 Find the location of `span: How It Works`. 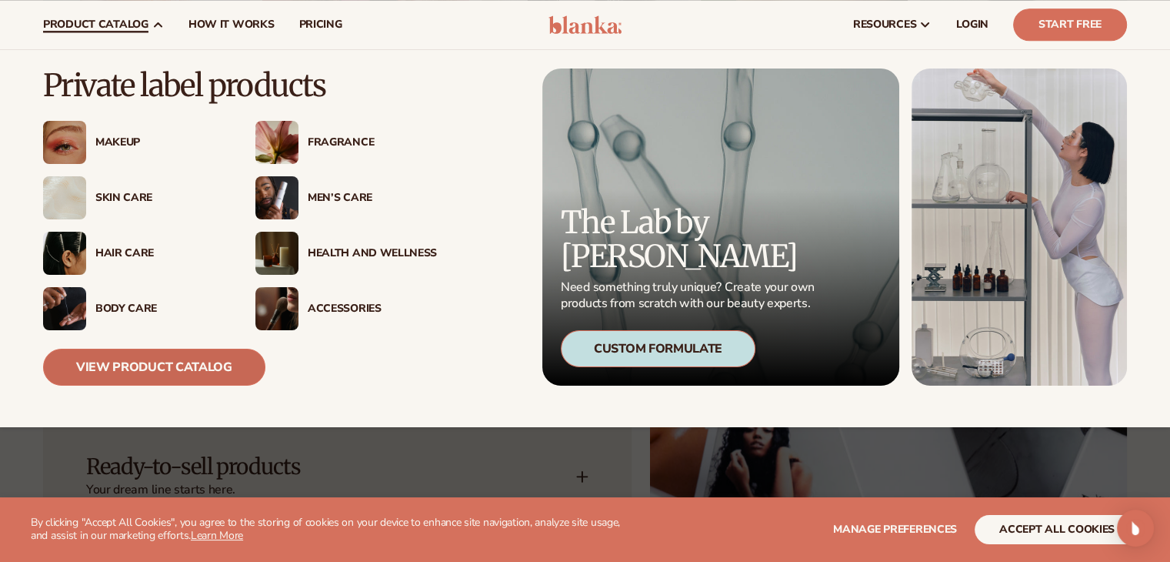

span: How It Works is located at coordinates (232, 25).